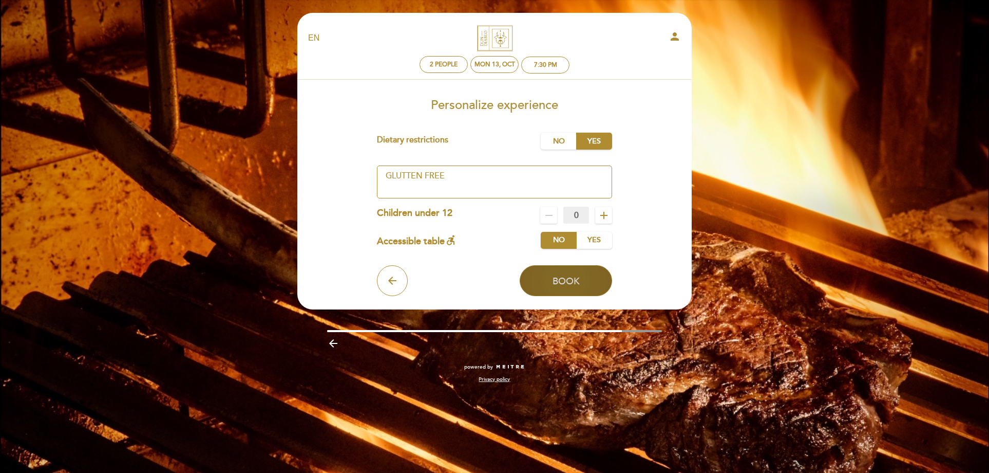 The image size is (989, 473). I want to click on div: Dietary restrictions, so click(459, 141).